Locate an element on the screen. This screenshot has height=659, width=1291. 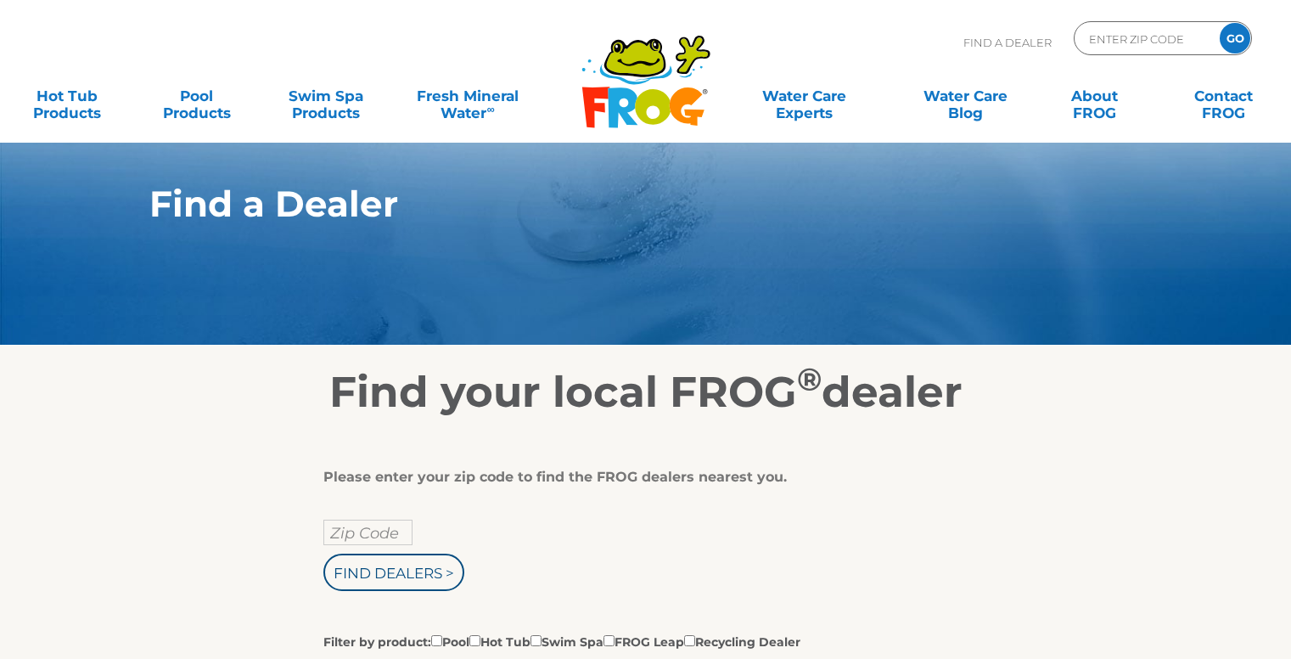
a: Water CareBlog is located at coordinates (965, 96).